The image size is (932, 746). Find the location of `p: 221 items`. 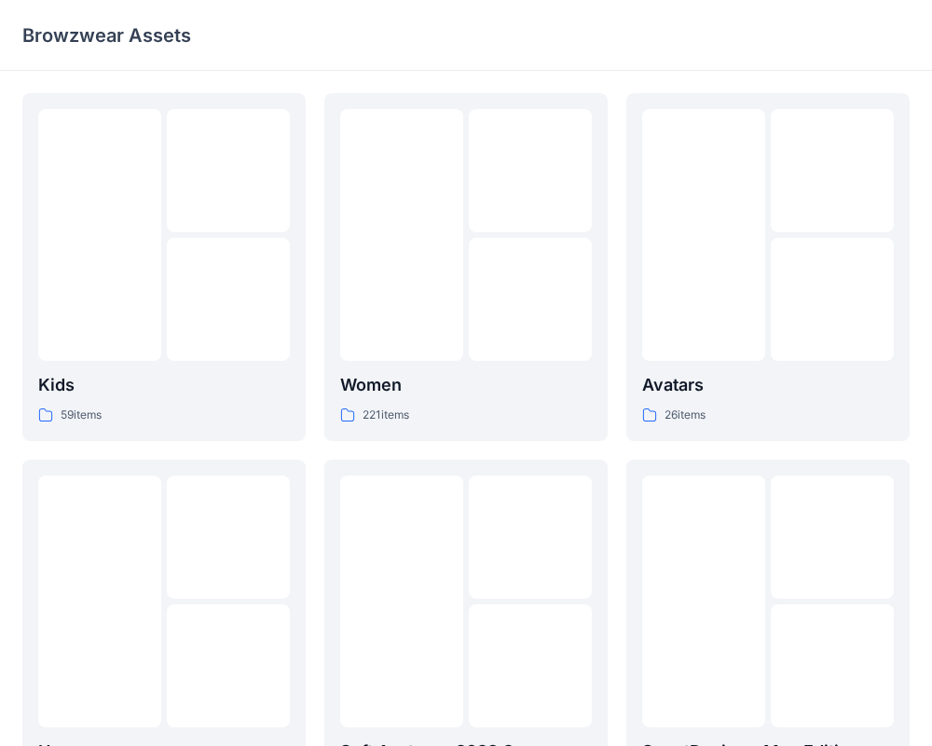

p: 221 items is located at coordinates (386, 415).